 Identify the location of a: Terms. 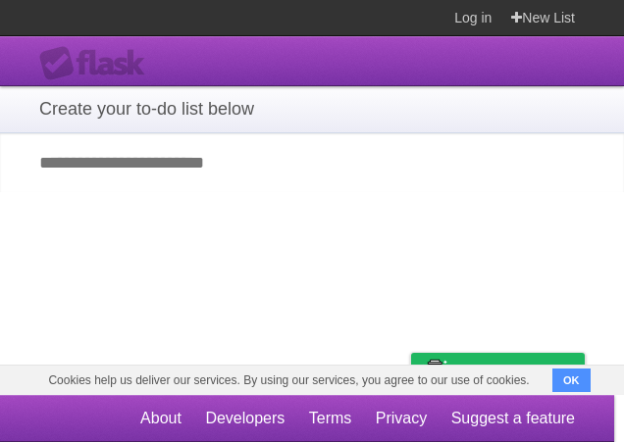
(331, 419).